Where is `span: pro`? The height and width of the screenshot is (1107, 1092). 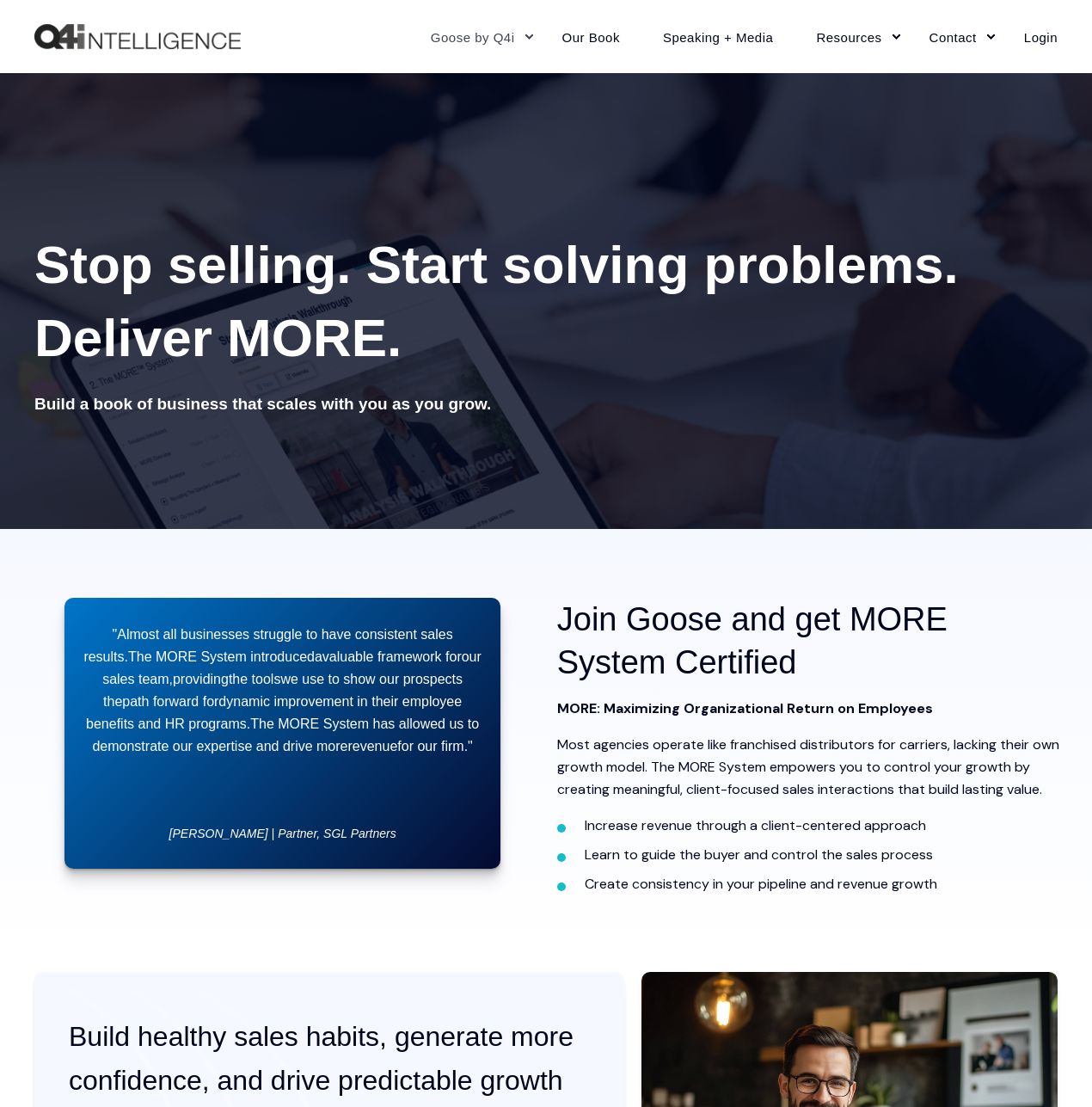
span: pro is located at coordinates (182, 679).